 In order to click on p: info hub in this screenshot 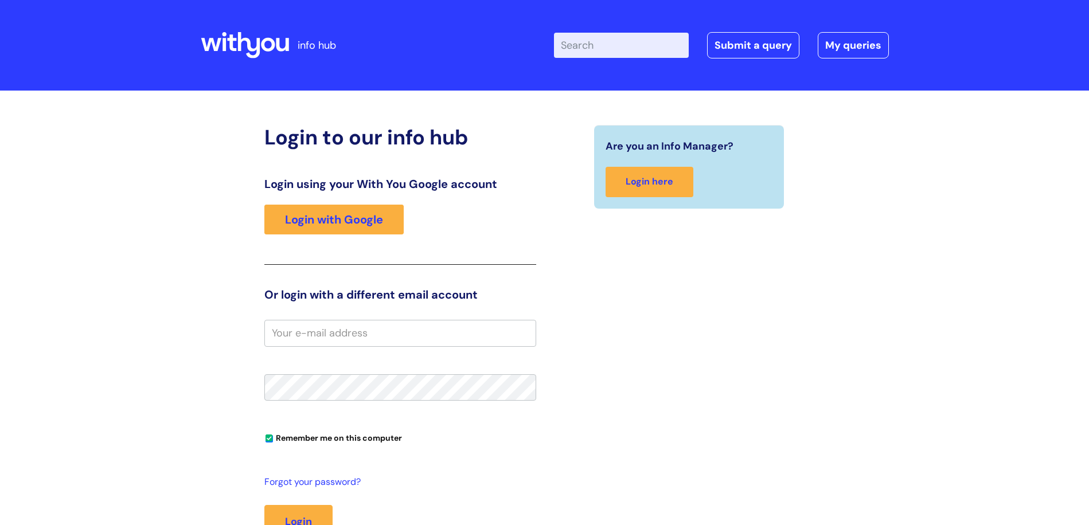, I will do `click(317, 45)`.